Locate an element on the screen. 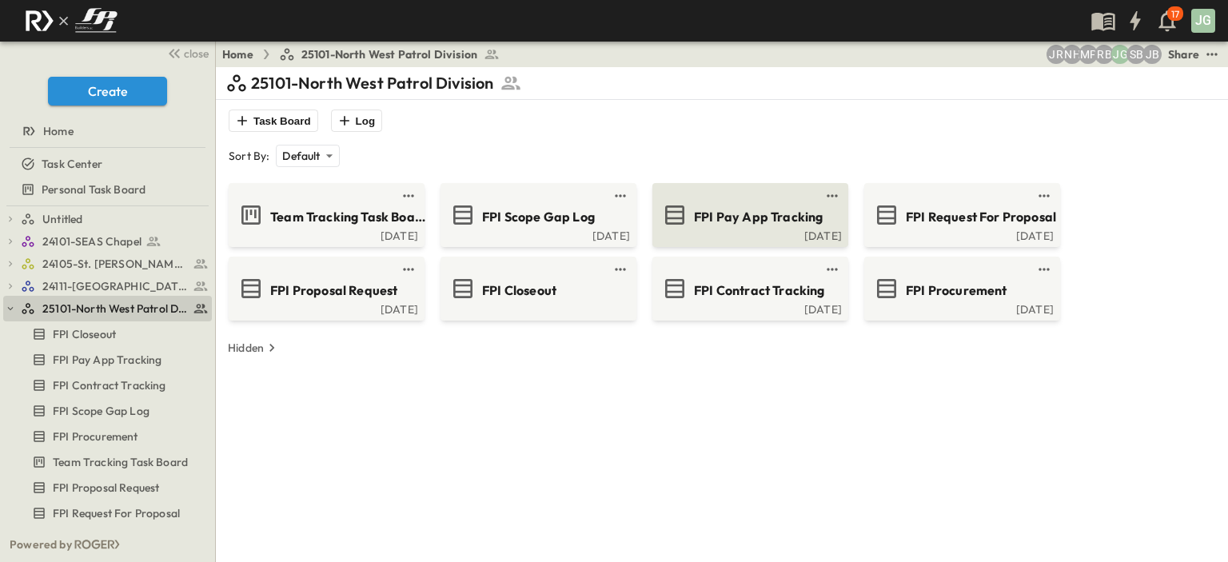 The height and width of the screenshot is (562, 1228). a: Task Center is located at coordinates (106, 164).